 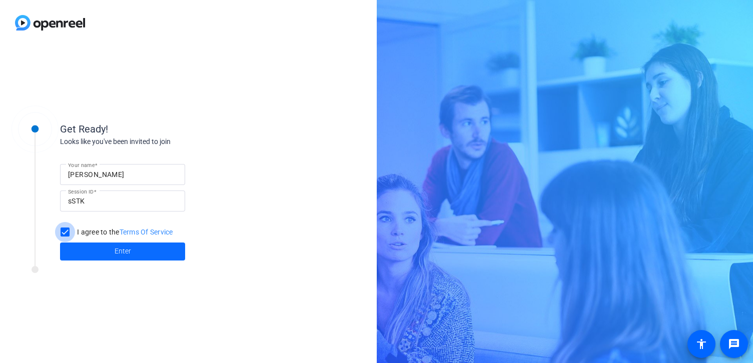 I want to click on mat-icon: message, so click(x=734, y=344).